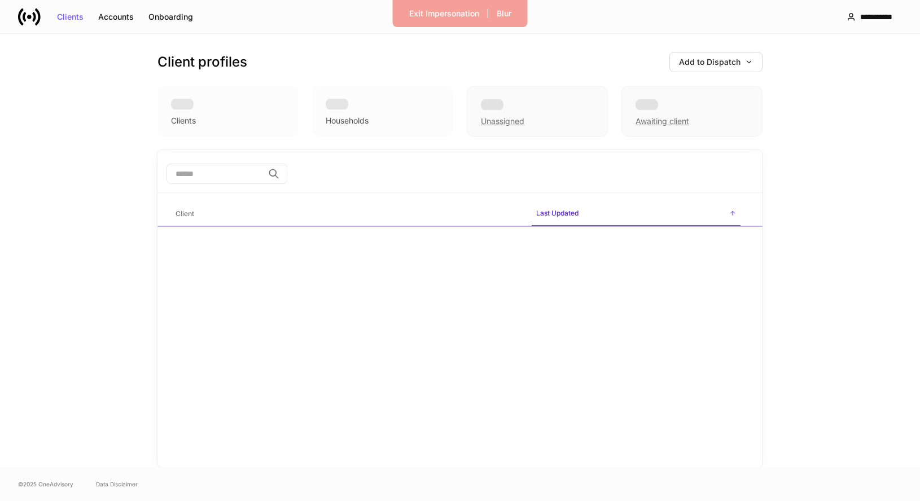 The image size is (920, 501). Describe the element at coordinates (504, 14) in the screenshot. I see `div: Blur` at that location.